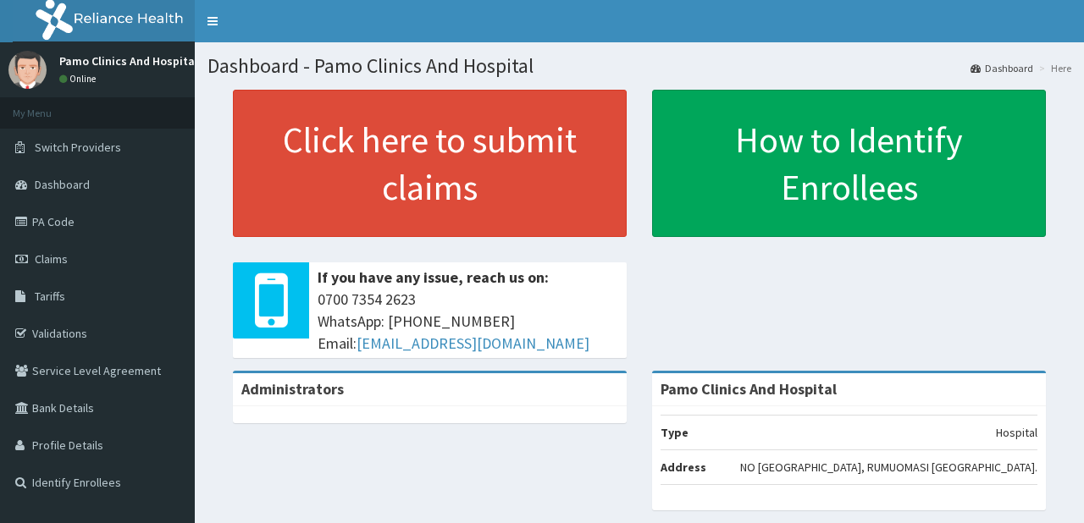  What do you see at coordinates (1053, 68) in the screenshot?
I see `li: Here` at bounding box center [1053, 68].